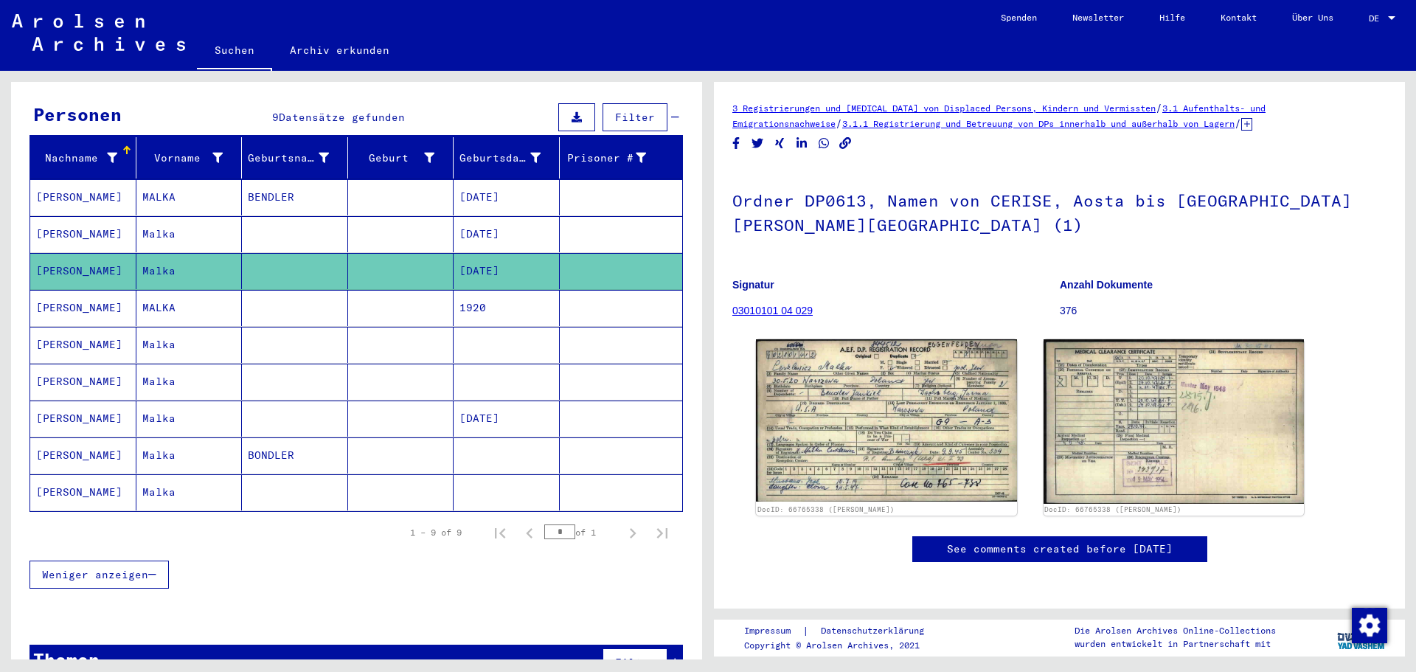 Image resolution: width=1416 pixels, height=672 pixels. I want to click on a: Datenschutzerklärung, so click(876, 631).